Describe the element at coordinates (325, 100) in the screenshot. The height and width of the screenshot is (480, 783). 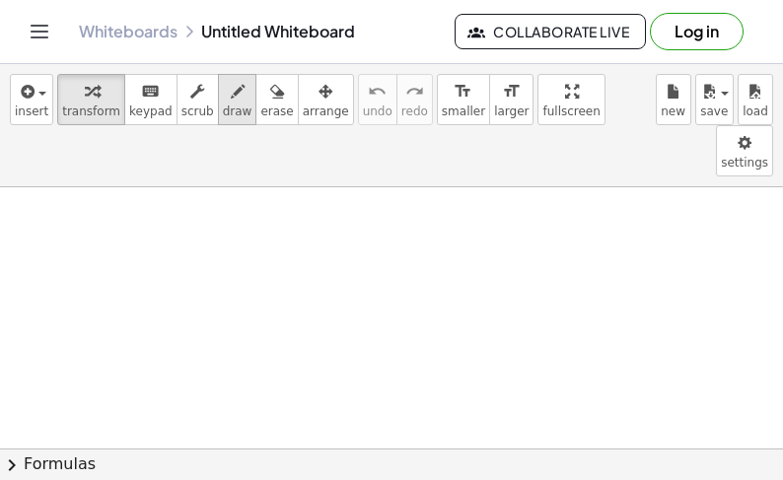
I see `button: arrange` at that location.